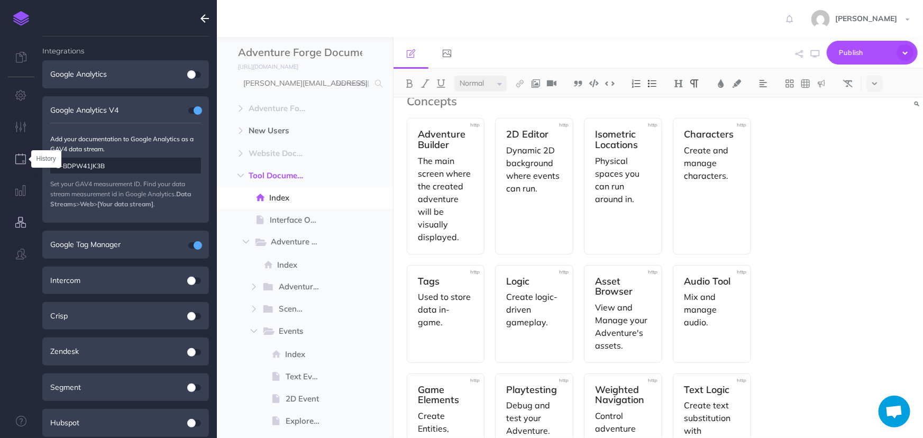  Describe the element at coordinates (125, 351) in the screenshot. I see `div: Zendesk` at that location.